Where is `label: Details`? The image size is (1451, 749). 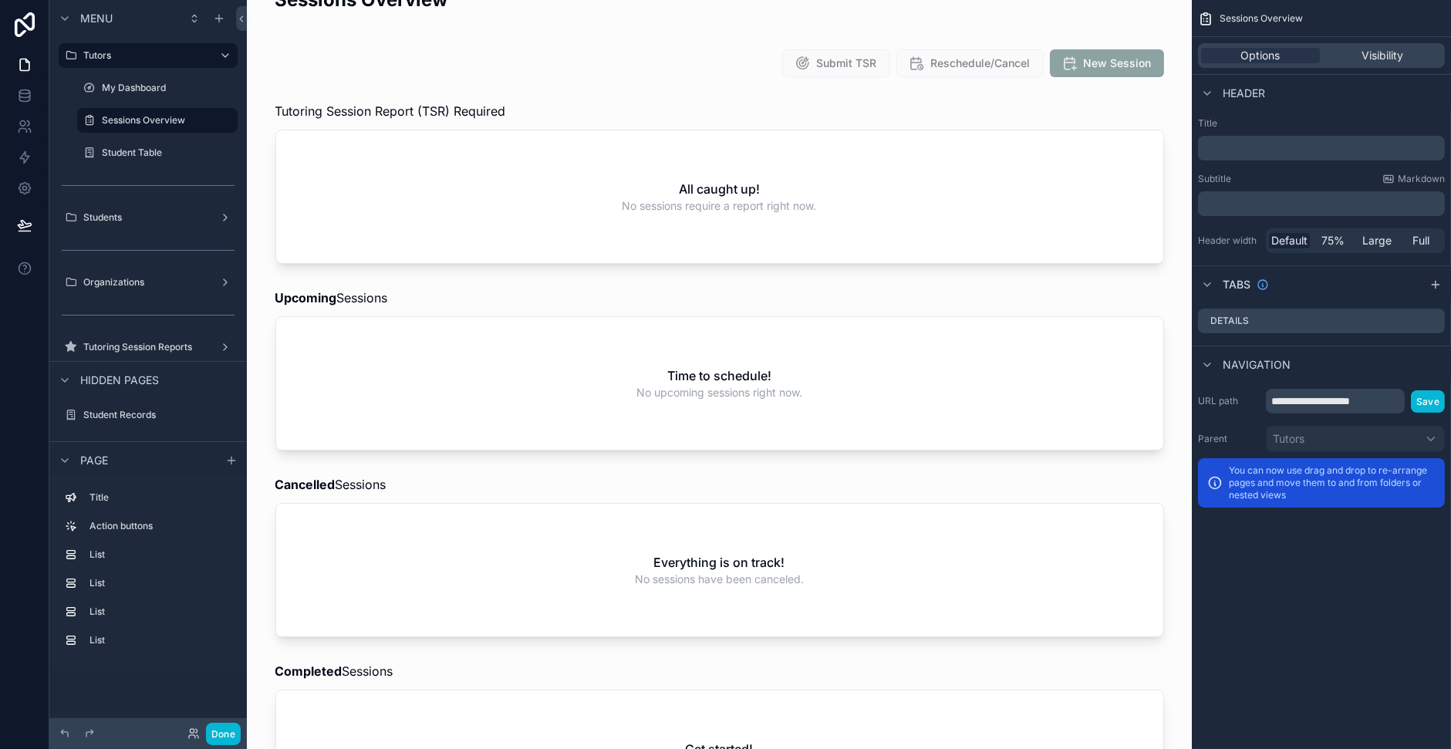 label: Details is located at coordinates (1230, 321).